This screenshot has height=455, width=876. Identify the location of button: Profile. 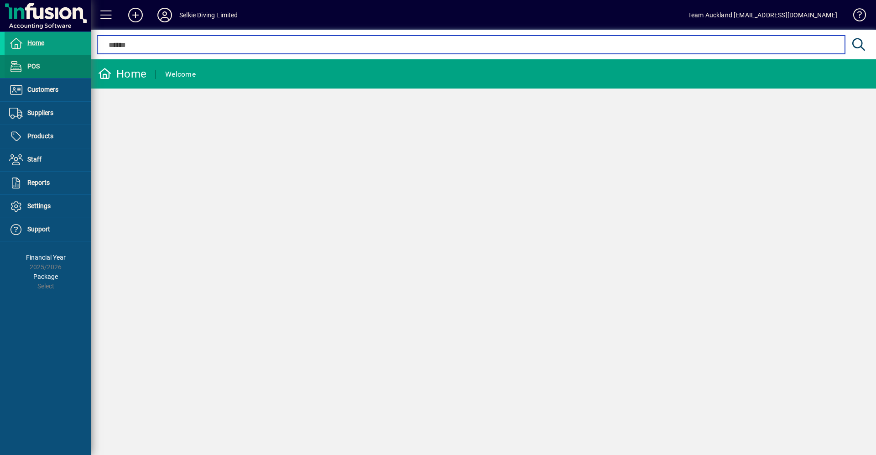
(165, 15).